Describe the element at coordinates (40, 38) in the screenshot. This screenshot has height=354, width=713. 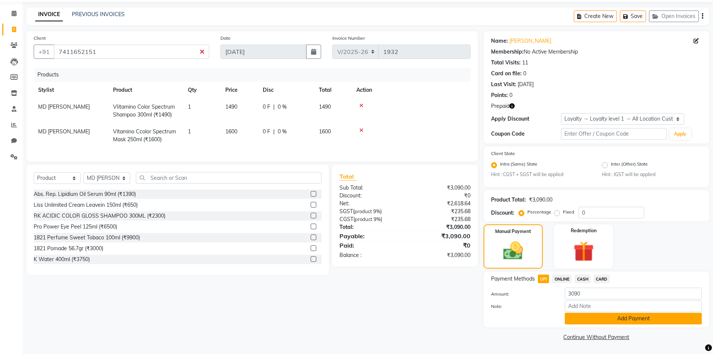
I see `label: Client` at that location.